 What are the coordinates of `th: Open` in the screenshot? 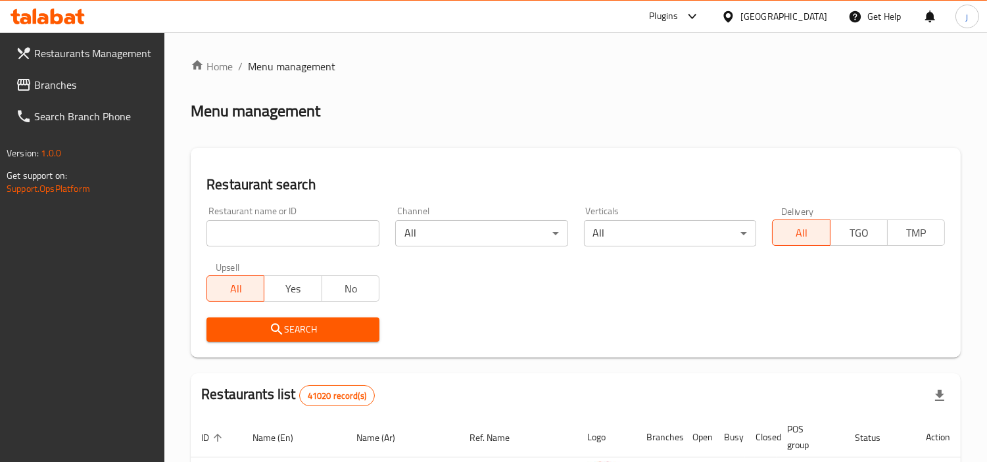 It's located at (698, 437).